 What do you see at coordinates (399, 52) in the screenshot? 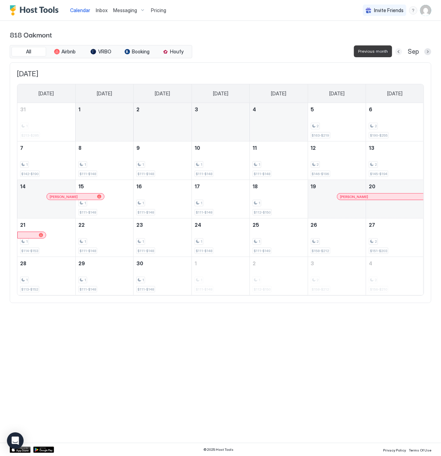
I see `button: Previous month` at bounding box center [399, 52].